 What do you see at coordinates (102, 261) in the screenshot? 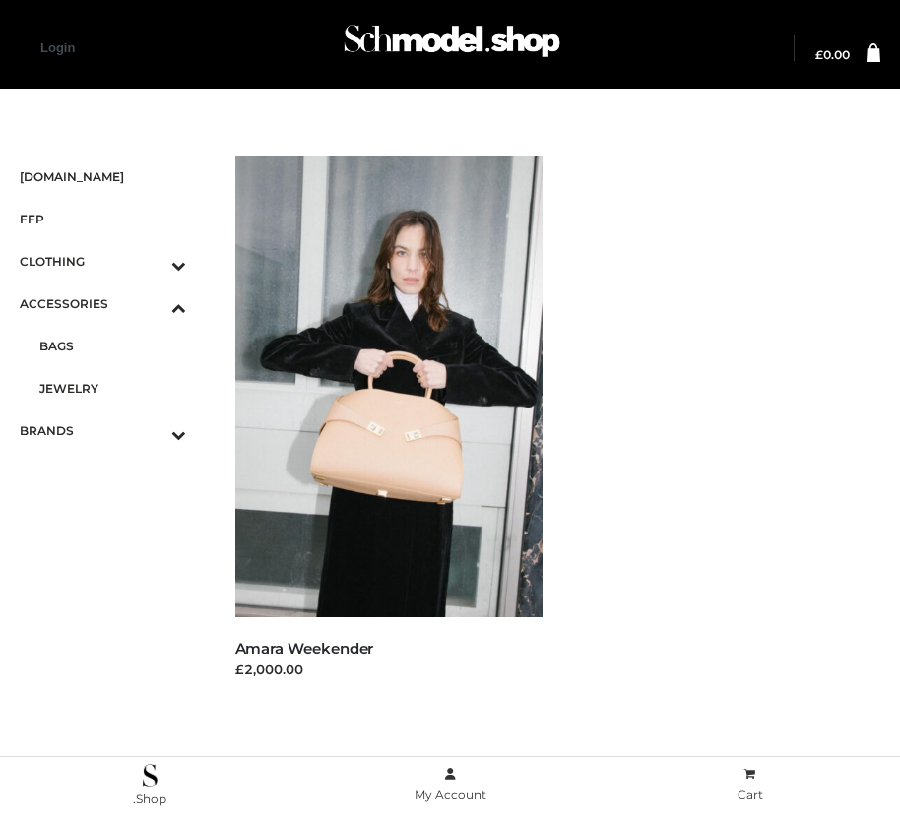
I see `a: CLOTHINGToggle Submenu` at bounding box center [102, 261].